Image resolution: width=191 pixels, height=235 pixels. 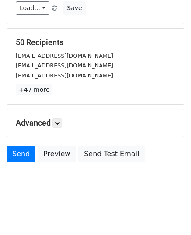 What do you see at coordinates (74, 8) in the screenshot?
I see `button: Save` at bounding box center [74, 8].